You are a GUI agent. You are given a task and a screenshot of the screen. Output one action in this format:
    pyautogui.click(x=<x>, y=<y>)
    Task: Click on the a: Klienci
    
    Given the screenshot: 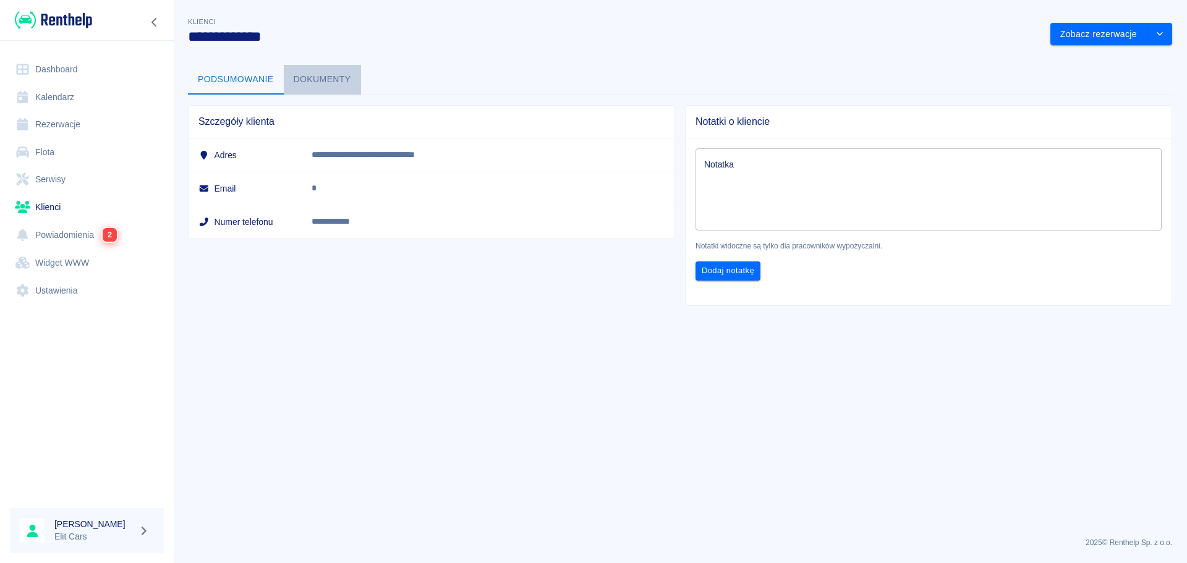 What is the action you would take?
    pyautogui.click(x=87, y=207)
    